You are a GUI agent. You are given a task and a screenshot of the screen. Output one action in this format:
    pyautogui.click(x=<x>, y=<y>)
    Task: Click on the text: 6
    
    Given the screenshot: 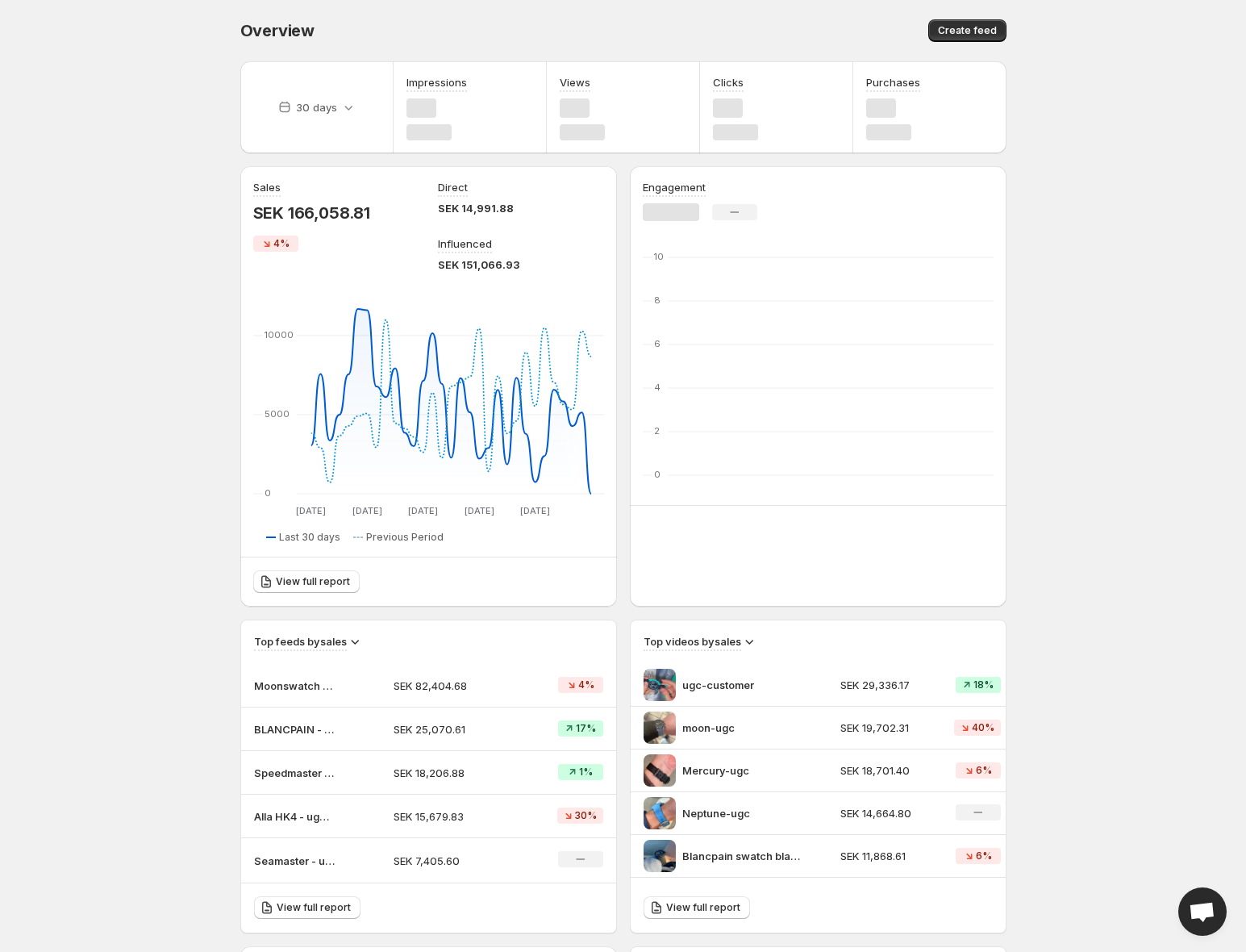 What is the action you would take?
    pyautogui.click(x=657, y=344)
    